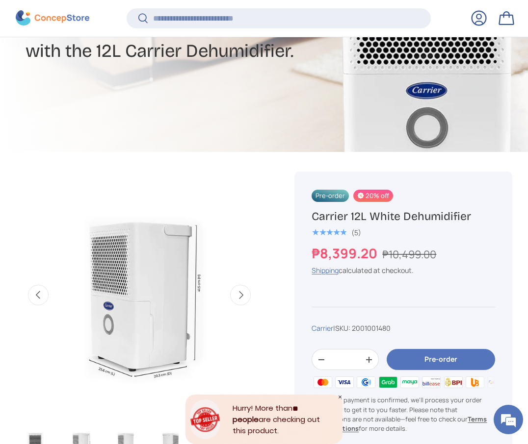 This screenshot has height=444, width=528. What do you see at coordinates (96, 173) in the screenshot?
I see `span: We are offline. Please leave us a message.` at bounding box center [96, 173].